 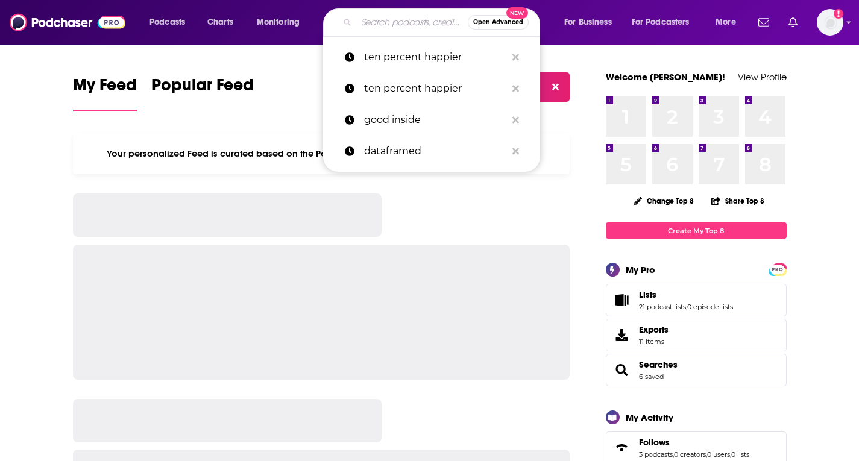 What do you see at coordinates (663, 307) in the screenshot?
I see `a: 21 podcast lists` at bounding box center [663, 307].